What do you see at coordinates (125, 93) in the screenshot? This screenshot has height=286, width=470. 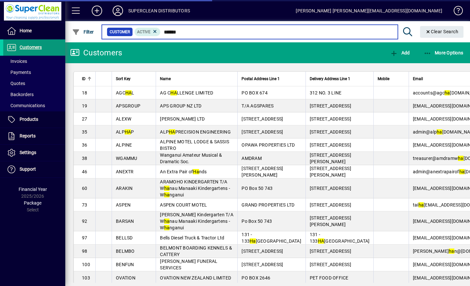 I see `span: AGC L` at bounding box center [125, 93].